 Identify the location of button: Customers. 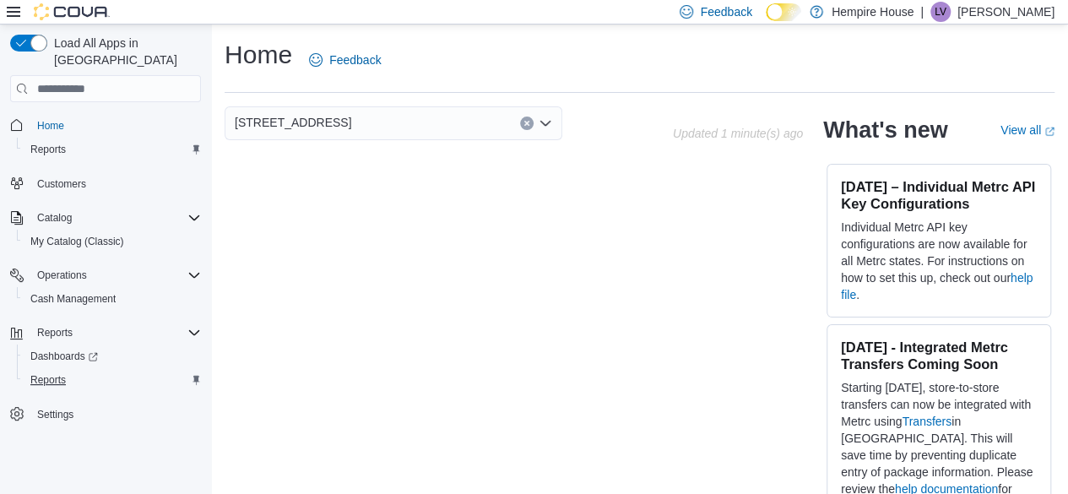
(105, 183).